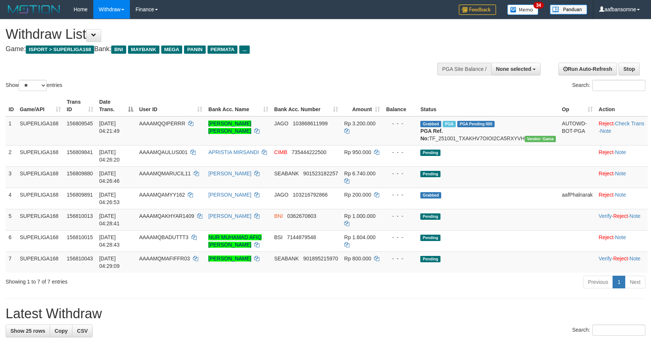 This screenshot has width=651, height=338. What do you see at coordinates (80, 259) in the screenshot?
I see `span: 156810043` at bounding box center [80, 259].